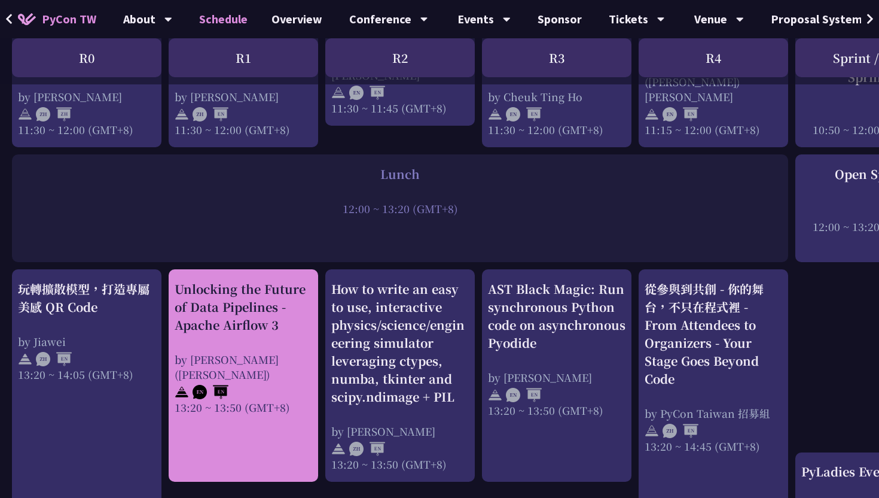  What do you see at coordinates (400, 208) in the screenshot?
I see `div: 12:00 ~ 13:20 (GMT+8)` at bounding box center [400, 208].